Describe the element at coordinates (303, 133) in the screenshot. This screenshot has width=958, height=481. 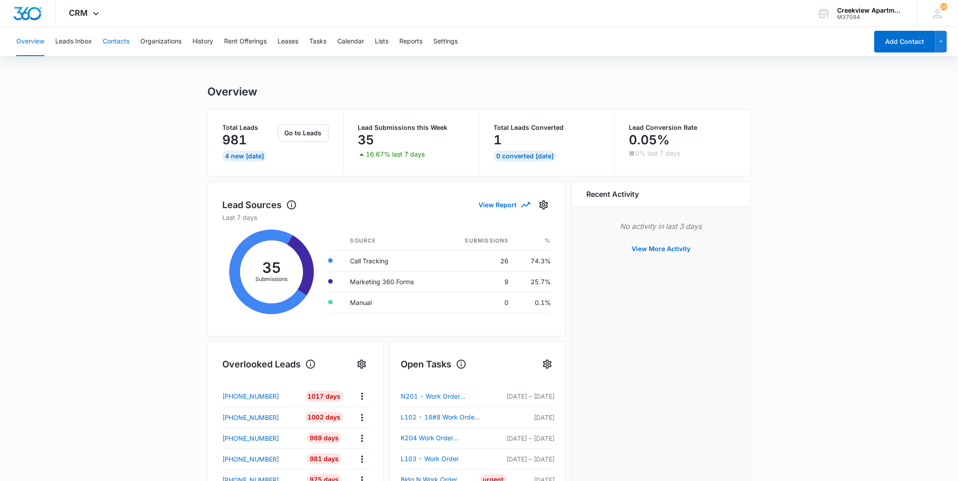
I see `button: Go to Leads` at that location.